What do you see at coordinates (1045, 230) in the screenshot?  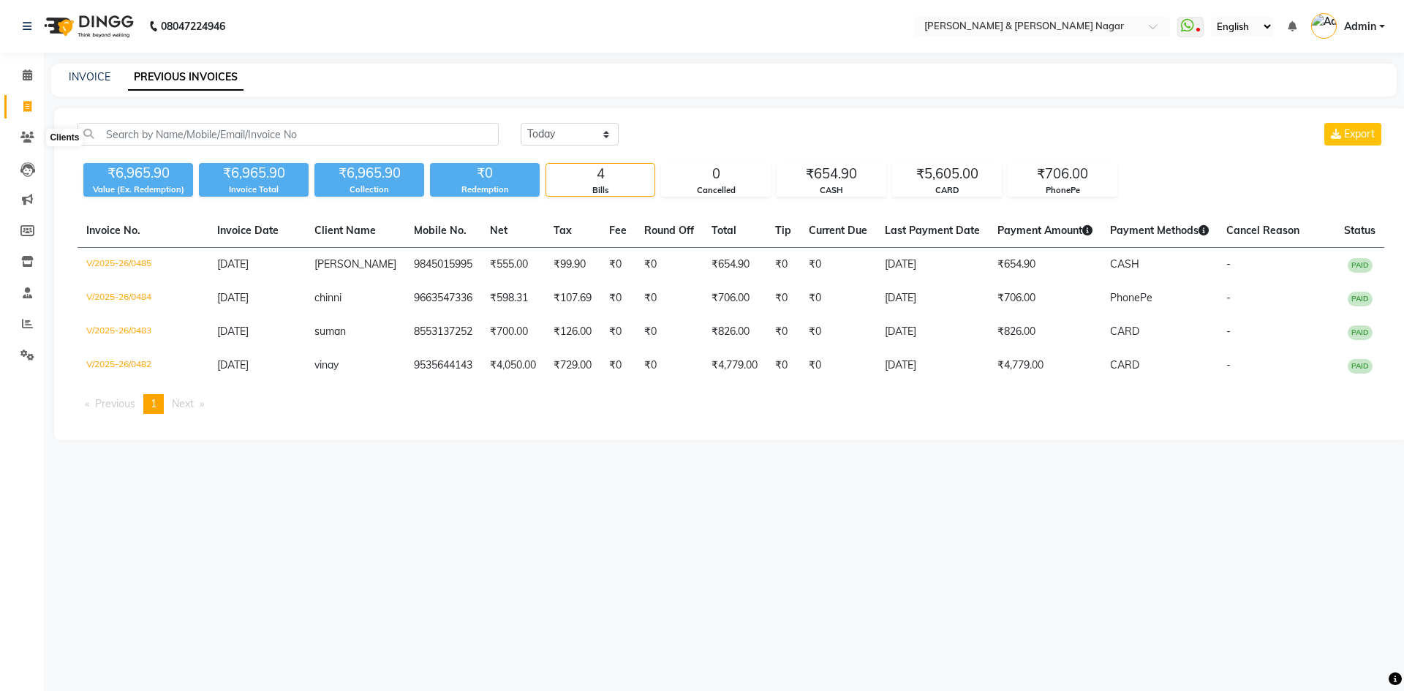 I see `span: Payment Amount` at bounding box center [1045, 230].